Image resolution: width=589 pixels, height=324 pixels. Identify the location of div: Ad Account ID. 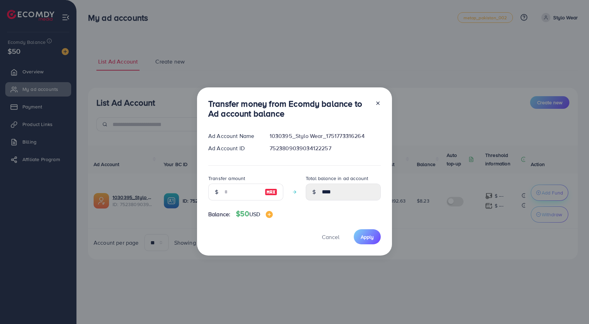
(233, 148).